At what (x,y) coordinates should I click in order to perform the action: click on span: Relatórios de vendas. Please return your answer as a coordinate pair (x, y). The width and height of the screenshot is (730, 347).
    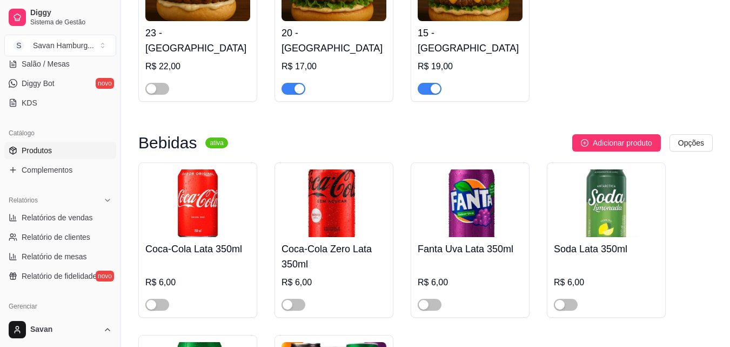
    Looking at the image, I should click on (57, 217).